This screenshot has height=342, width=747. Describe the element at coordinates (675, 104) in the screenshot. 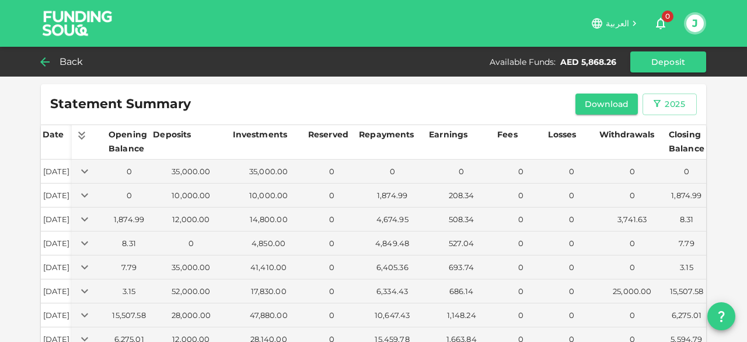

I see `div: 2025` at that location.